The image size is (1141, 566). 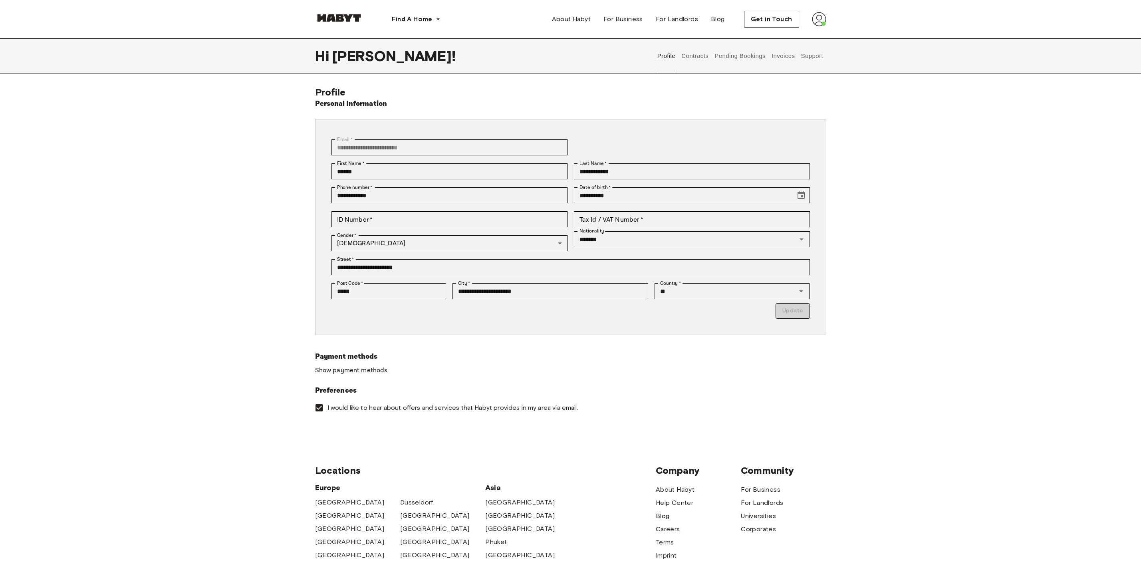 I want to click on span: Europe, so click(x=400, y=488).